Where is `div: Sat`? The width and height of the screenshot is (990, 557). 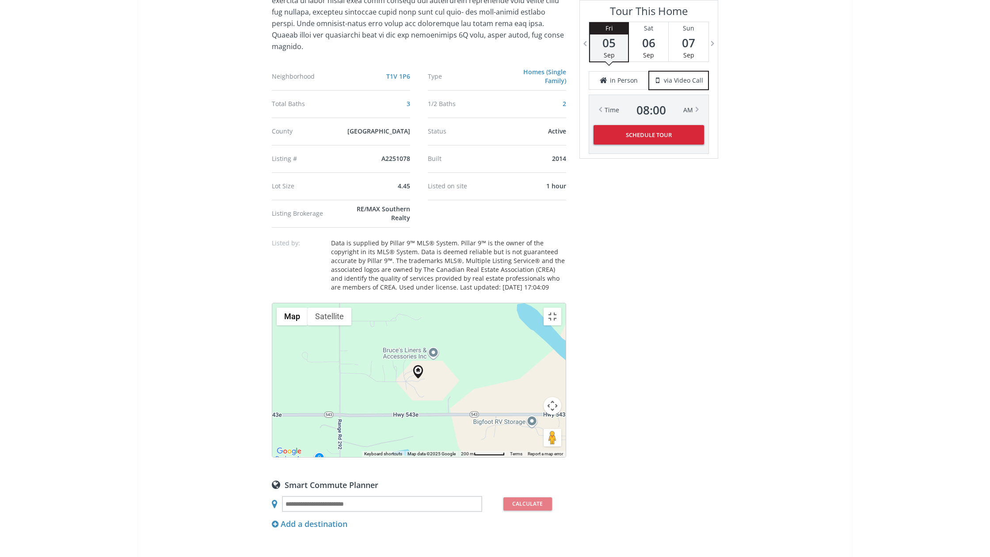 div: Sat is located at coordinates (649, 28).